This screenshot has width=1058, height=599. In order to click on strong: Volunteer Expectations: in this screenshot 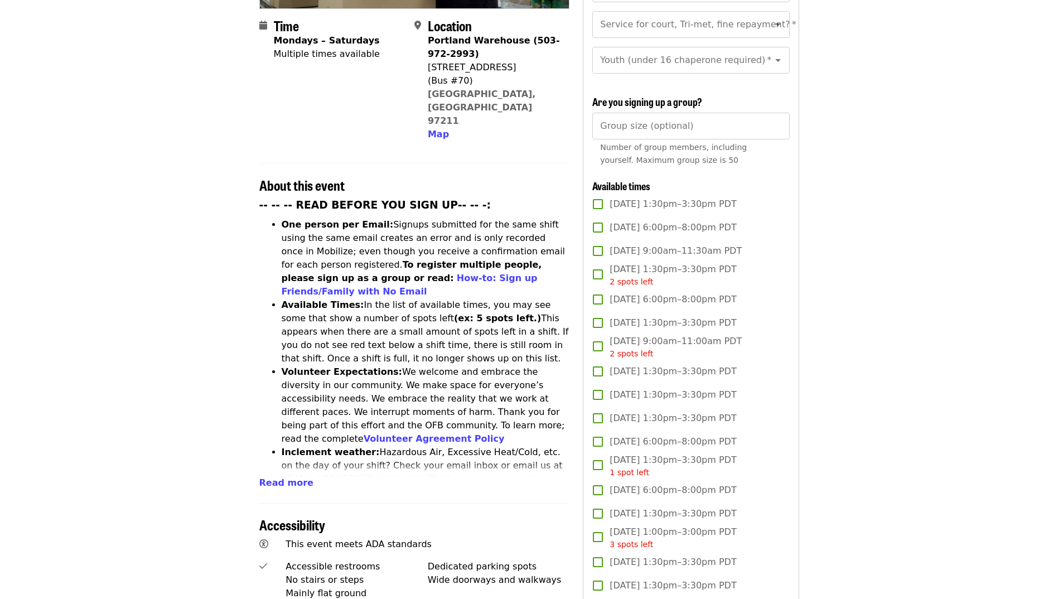, I will do `click(342, 371)`.